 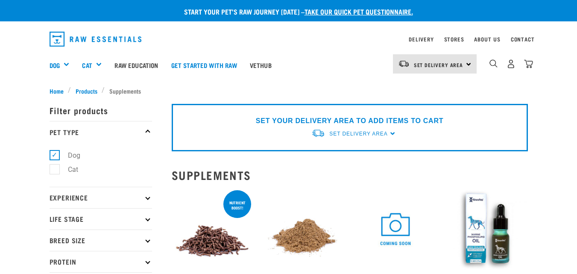 I want to click on nav: breadcrumbs, so click(x=289, y=91).